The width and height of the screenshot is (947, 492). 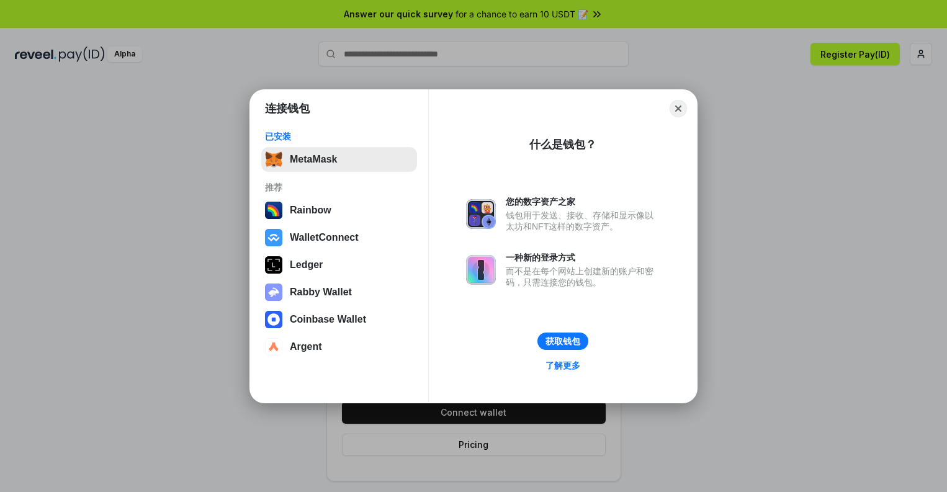 I want to click on img: svg+xml,%3Csvg%20width%3D%22120%22%20height%3D%22120%22%20viewBox%3D%220%200%20120%20120%22%20fil..., so click(x=274, y=210).